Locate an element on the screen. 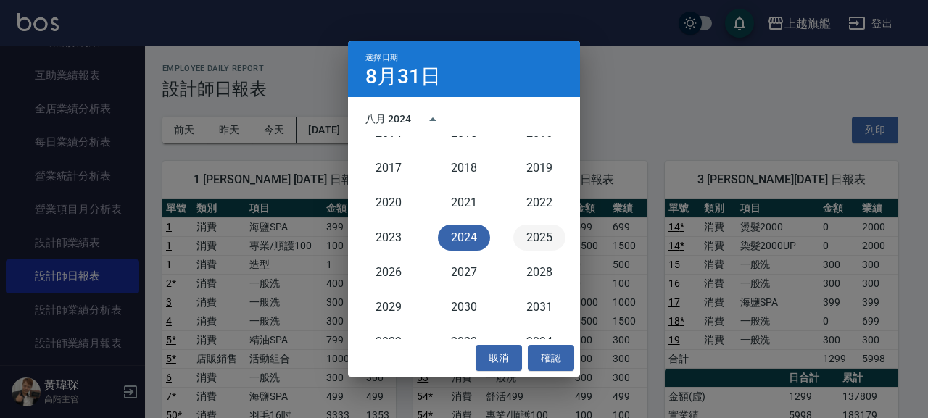  div: 八月 2024 is located at coordinates (388, 119).